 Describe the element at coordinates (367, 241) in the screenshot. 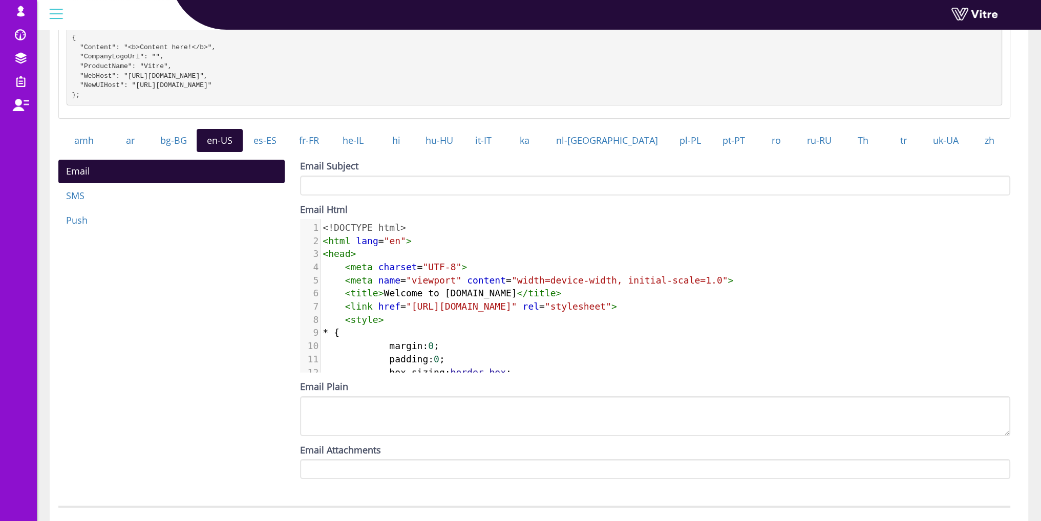

I see `span: lang` at that location.